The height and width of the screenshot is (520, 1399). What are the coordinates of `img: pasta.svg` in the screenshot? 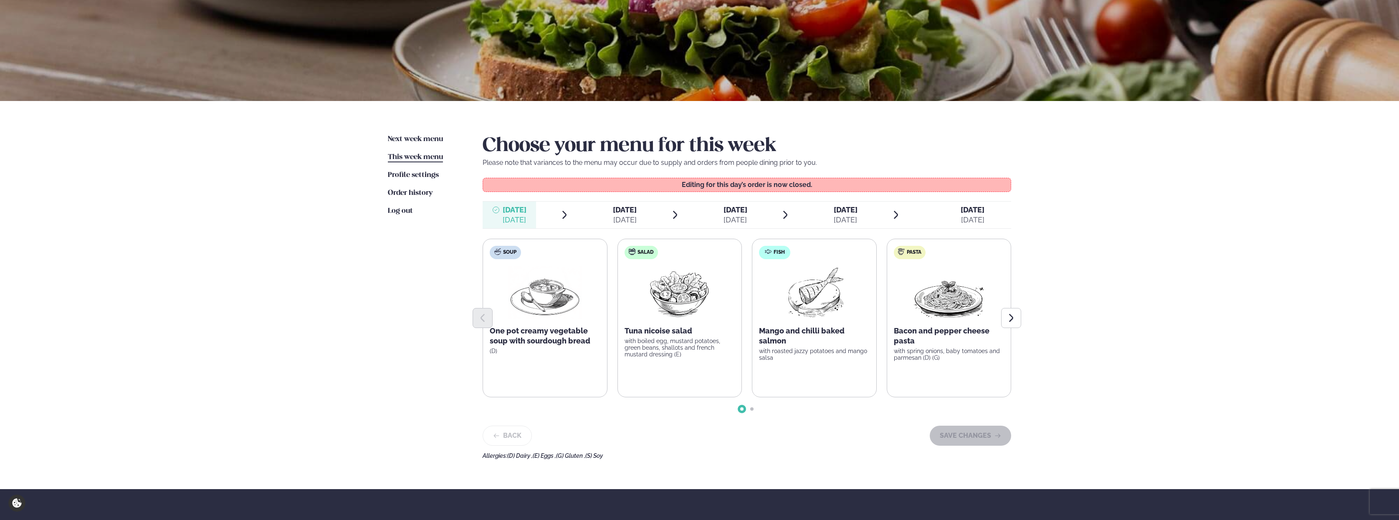 It's located at (901, 252).